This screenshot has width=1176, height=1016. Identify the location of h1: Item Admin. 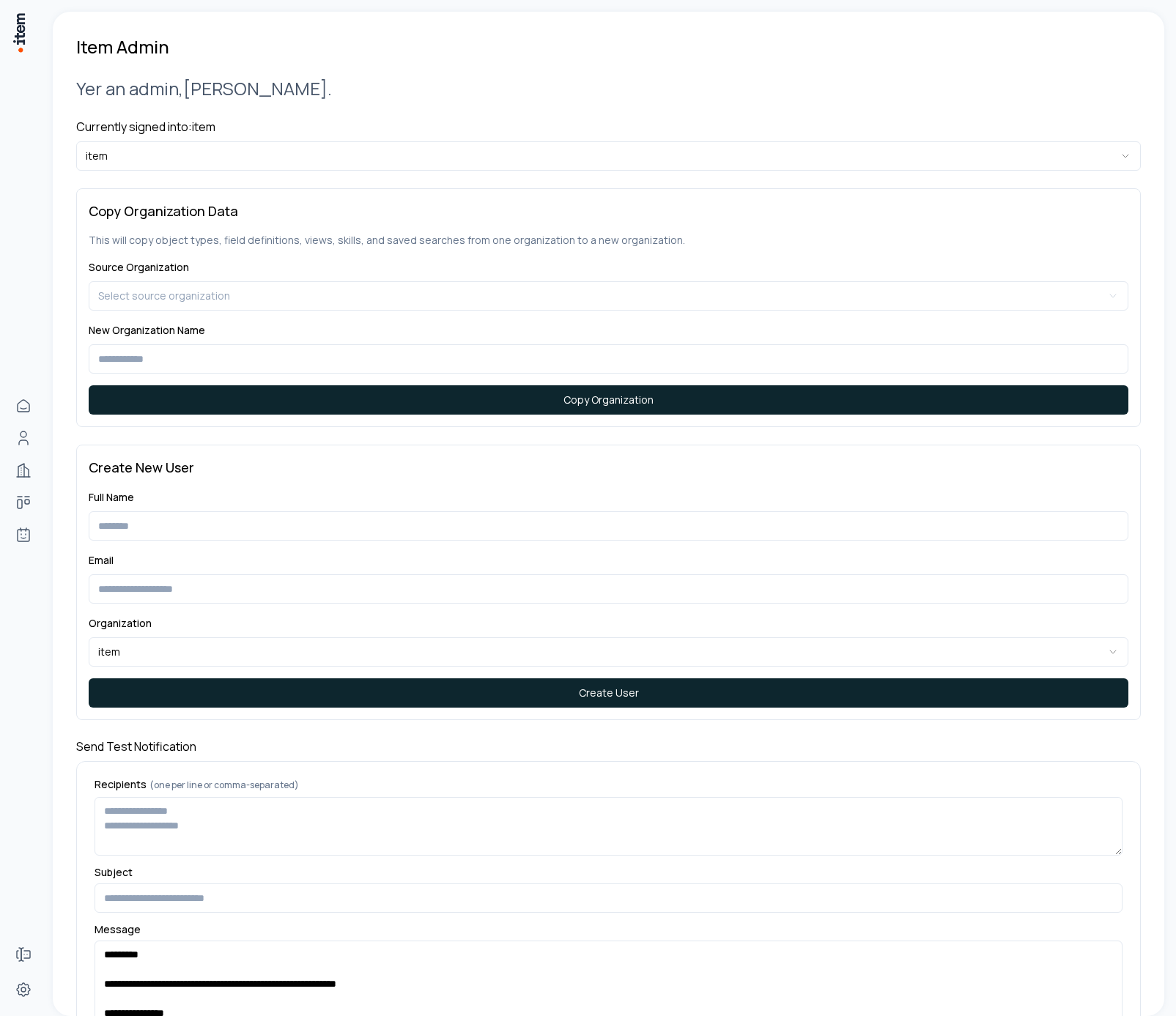
(122, 46).